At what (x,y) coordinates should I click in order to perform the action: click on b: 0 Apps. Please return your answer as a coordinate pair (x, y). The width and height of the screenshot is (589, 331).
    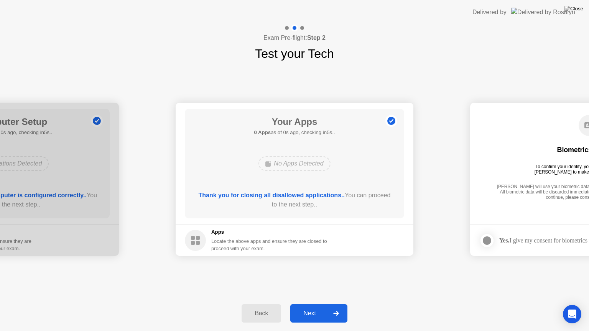
    Looking at the image, I should click on (262, 132).